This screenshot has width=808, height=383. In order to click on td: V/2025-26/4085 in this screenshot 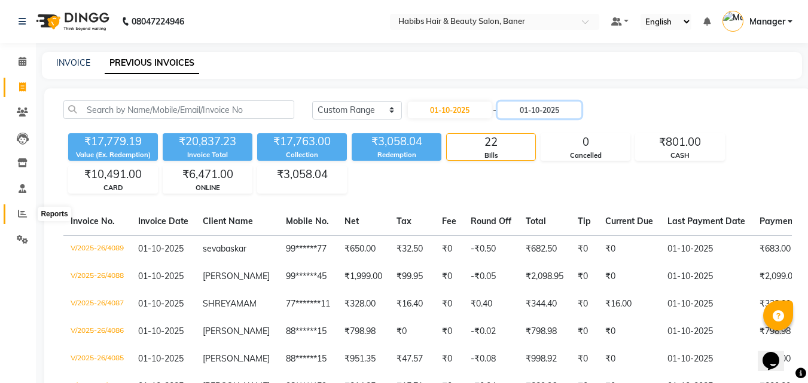, I will do `click(97, 359)`.